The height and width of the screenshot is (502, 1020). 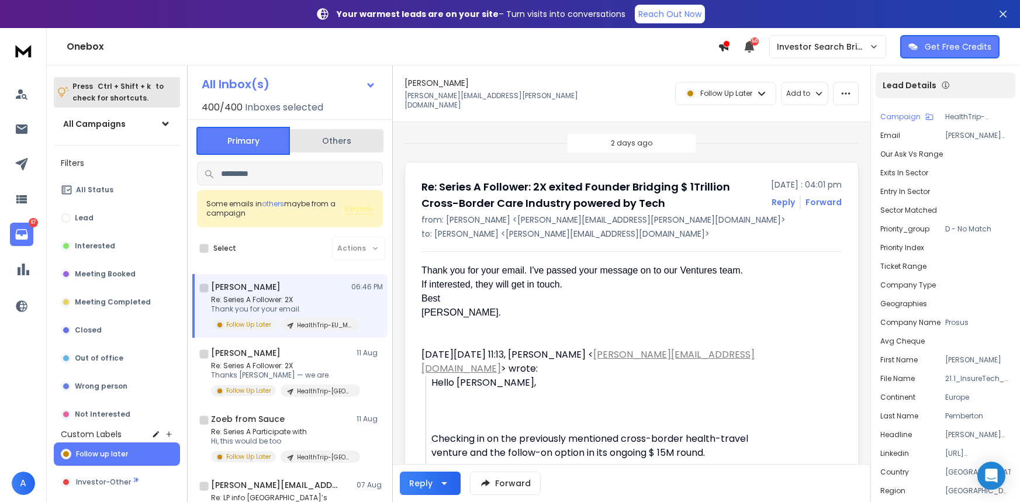 What do you see at coordinates (904, 173) in the screenshot?
I see `p: exits in sector` at bounding box center [904, 173].